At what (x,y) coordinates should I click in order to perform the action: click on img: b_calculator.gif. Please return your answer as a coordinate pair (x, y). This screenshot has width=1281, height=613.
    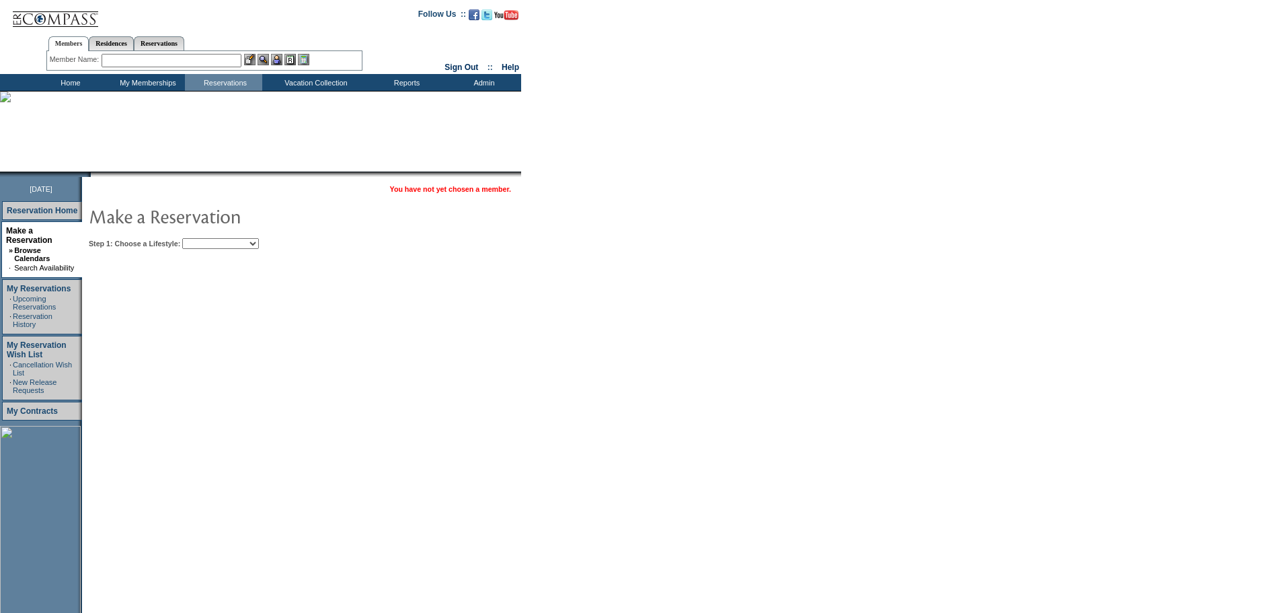
    Looking at the image, I should click on (303, 59).